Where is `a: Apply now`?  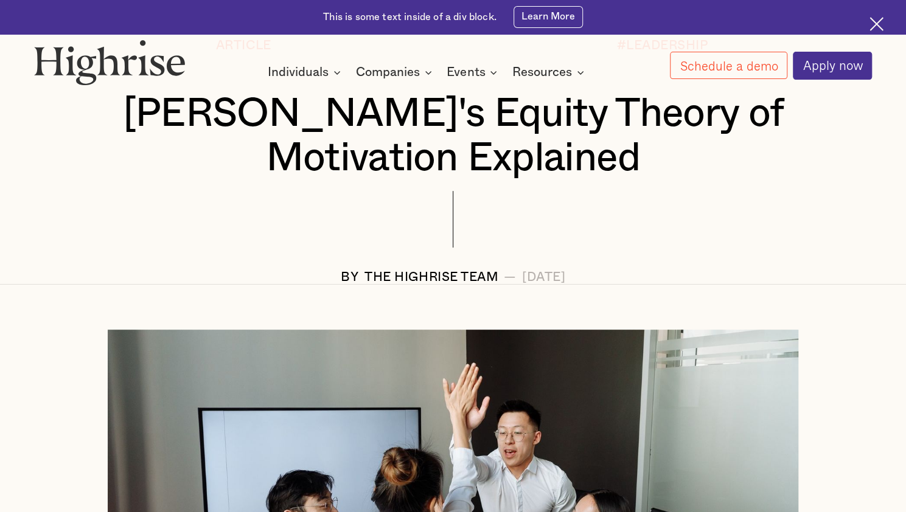 a: Apply now is located at coordinates (832, 66).